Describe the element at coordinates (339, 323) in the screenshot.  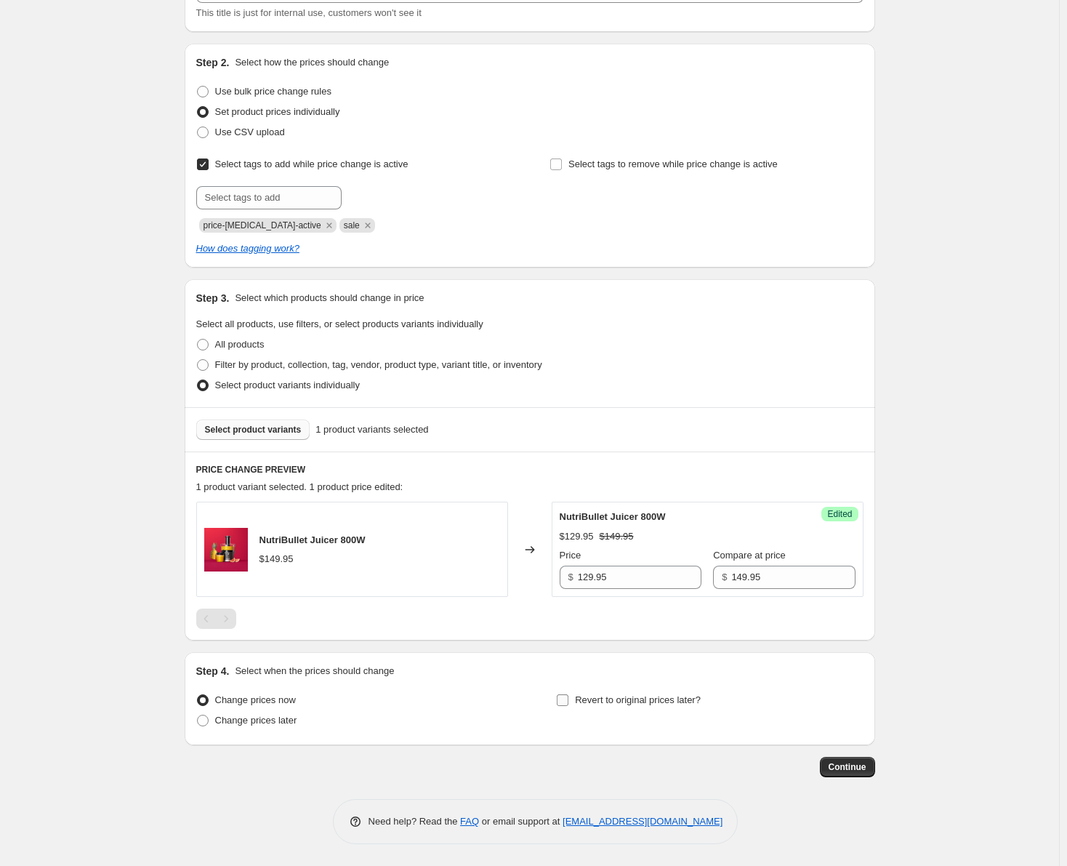
I see `span: Select all products, use filters, or select products variants individually` at that location.